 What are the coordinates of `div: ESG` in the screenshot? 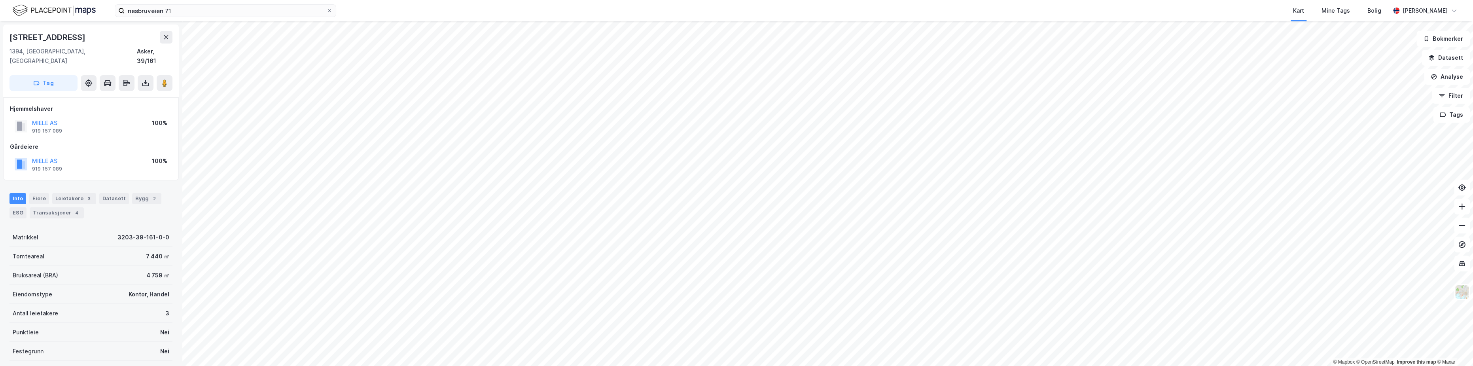 It's located at (18, 213).